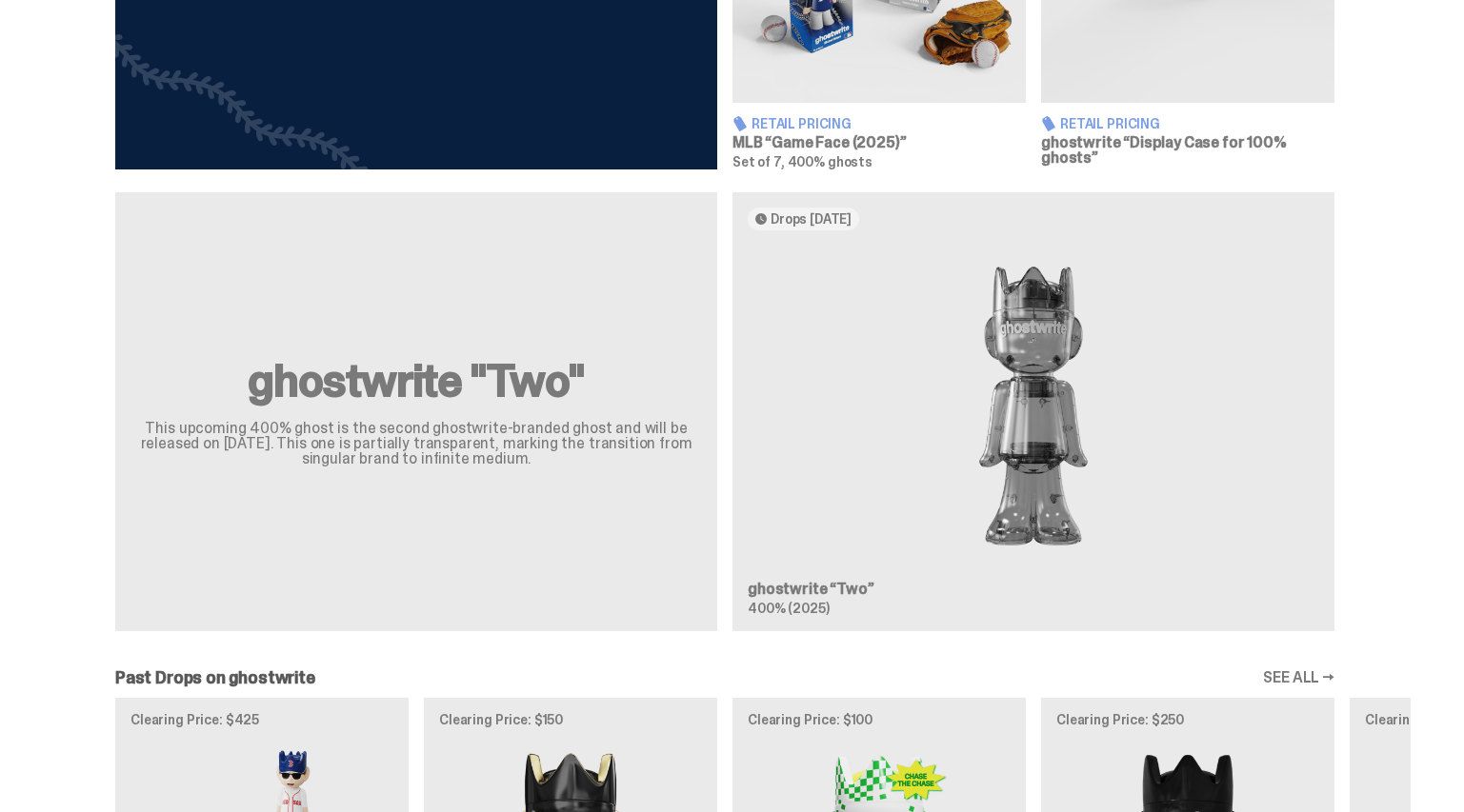 The image size is (1464, 812). I want to click on h2: ghostwrite "Two", so click(417, 381).